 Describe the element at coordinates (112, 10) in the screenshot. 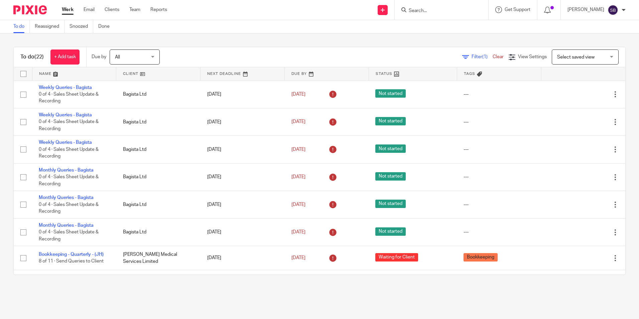

I see `a: Clients` at that location.